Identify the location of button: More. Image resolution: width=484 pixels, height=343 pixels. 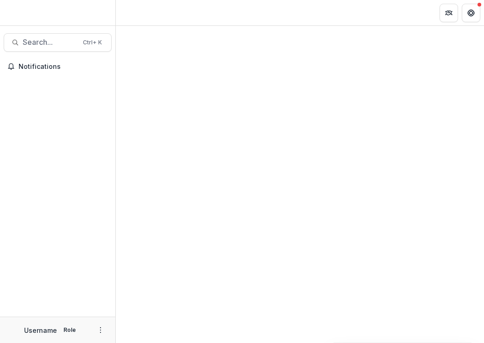
(100, 330).